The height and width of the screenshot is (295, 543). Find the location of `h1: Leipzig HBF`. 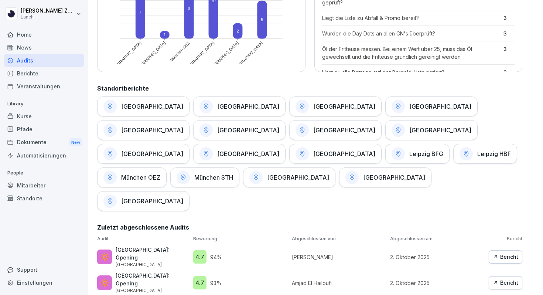

h1: Leipzig HBF is located at coordinates (494, 154).